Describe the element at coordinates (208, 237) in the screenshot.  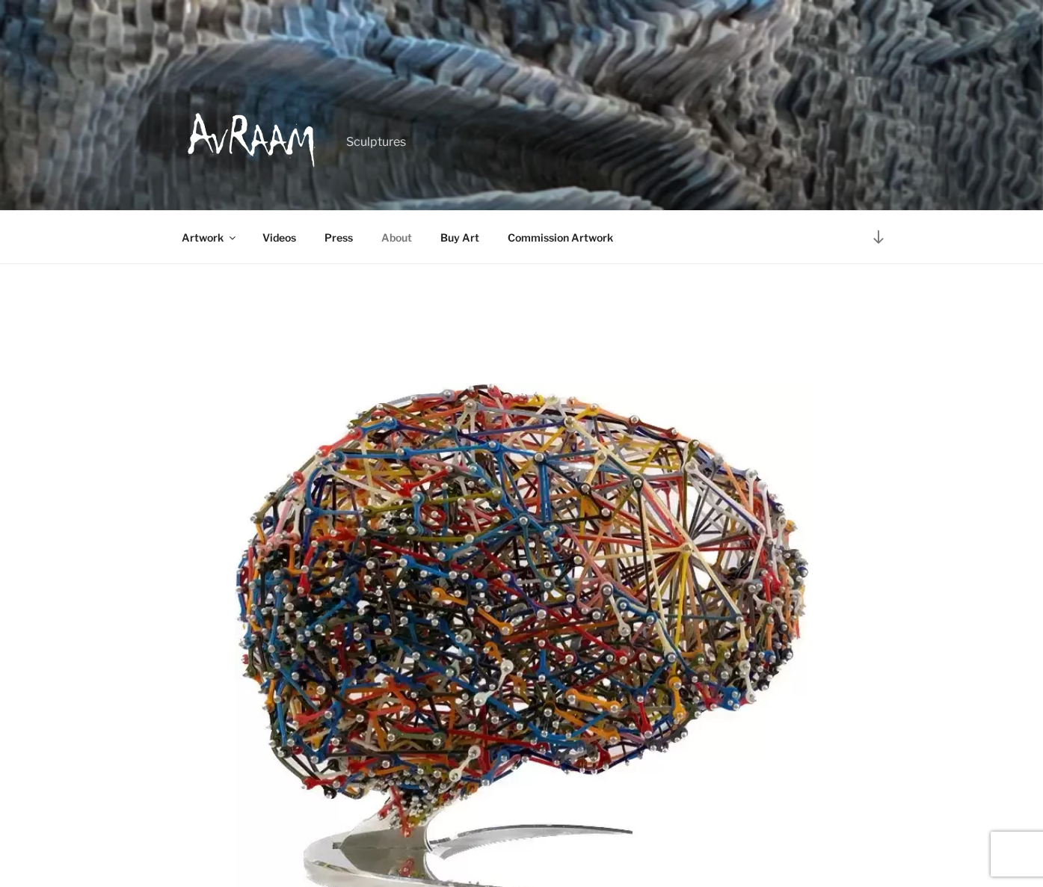
I see `a: Artwork` at that location.